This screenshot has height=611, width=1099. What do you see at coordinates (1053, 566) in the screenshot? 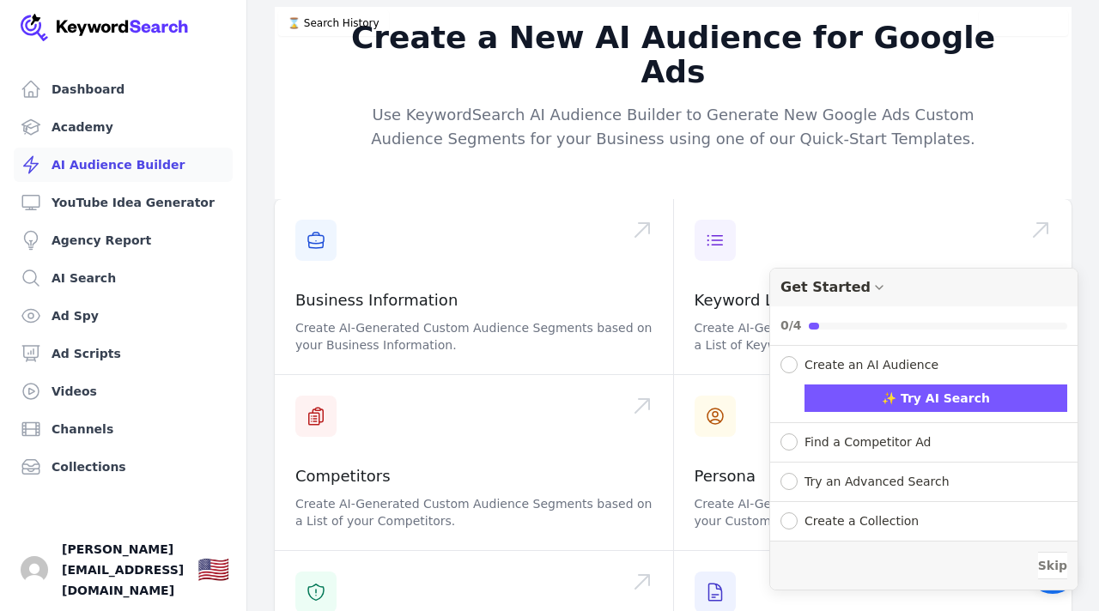
I see `span: Skip` at bounding box center [1053, 566].